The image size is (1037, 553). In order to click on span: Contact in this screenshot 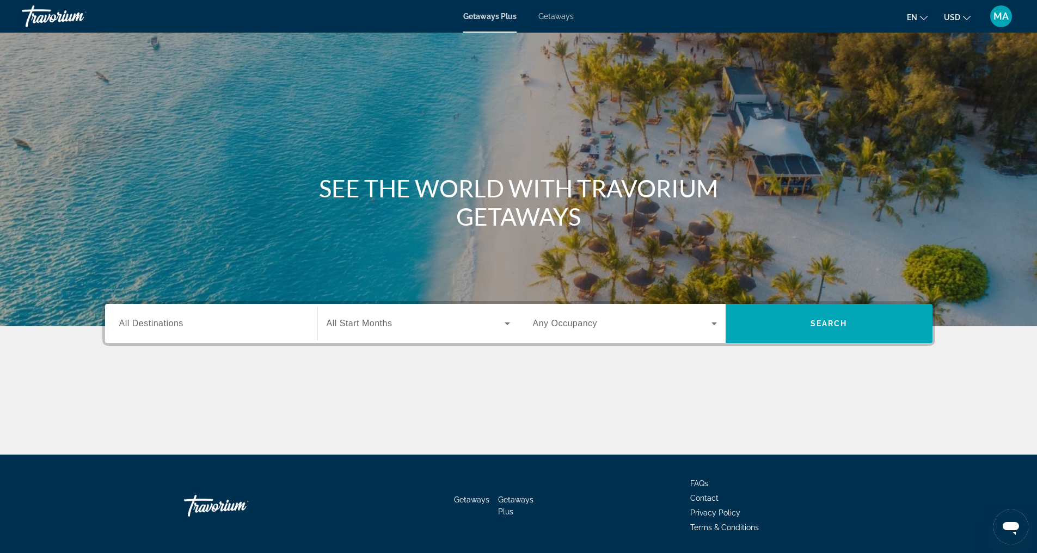, I will do `click(704, 498)`.